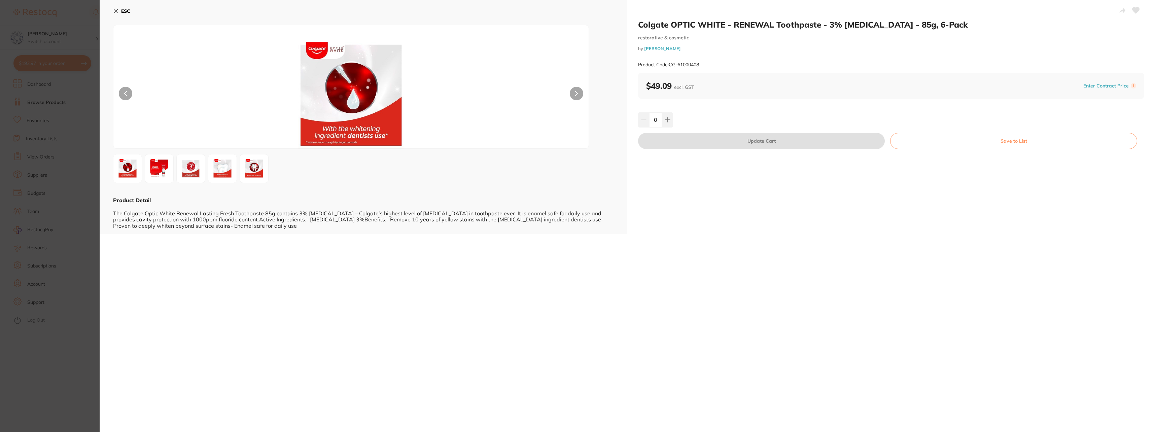 The width and height of the screenshot is (1155, 432). What do you see at coordinates (222, 169) in the screenshot?
I see `img: NDA4XzQuanBn` at bounding box center [222, 169].